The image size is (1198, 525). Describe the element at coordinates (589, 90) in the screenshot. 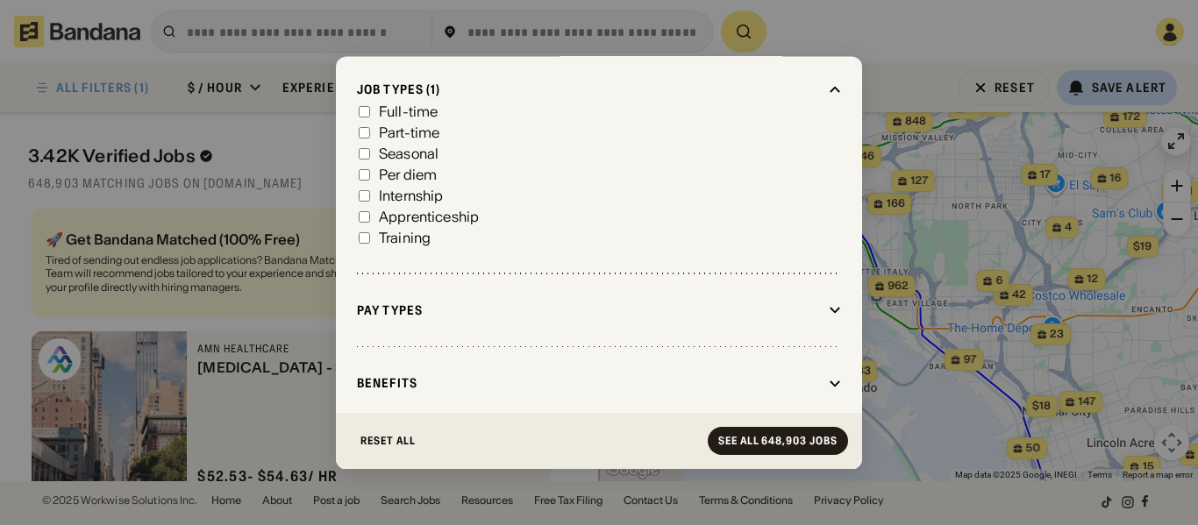

I see `div: Job Types (1)` at that location.